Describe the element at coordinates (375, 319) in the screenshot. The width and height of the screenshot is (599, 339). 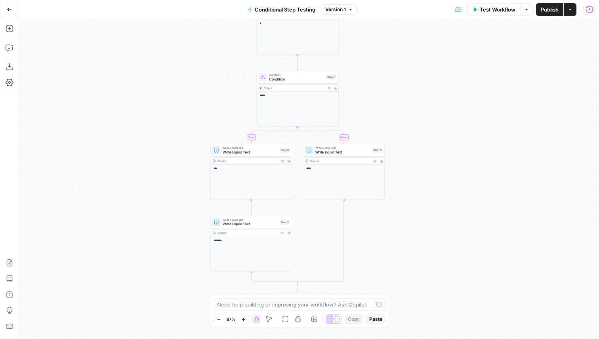
I see `span: Paste` at that location.